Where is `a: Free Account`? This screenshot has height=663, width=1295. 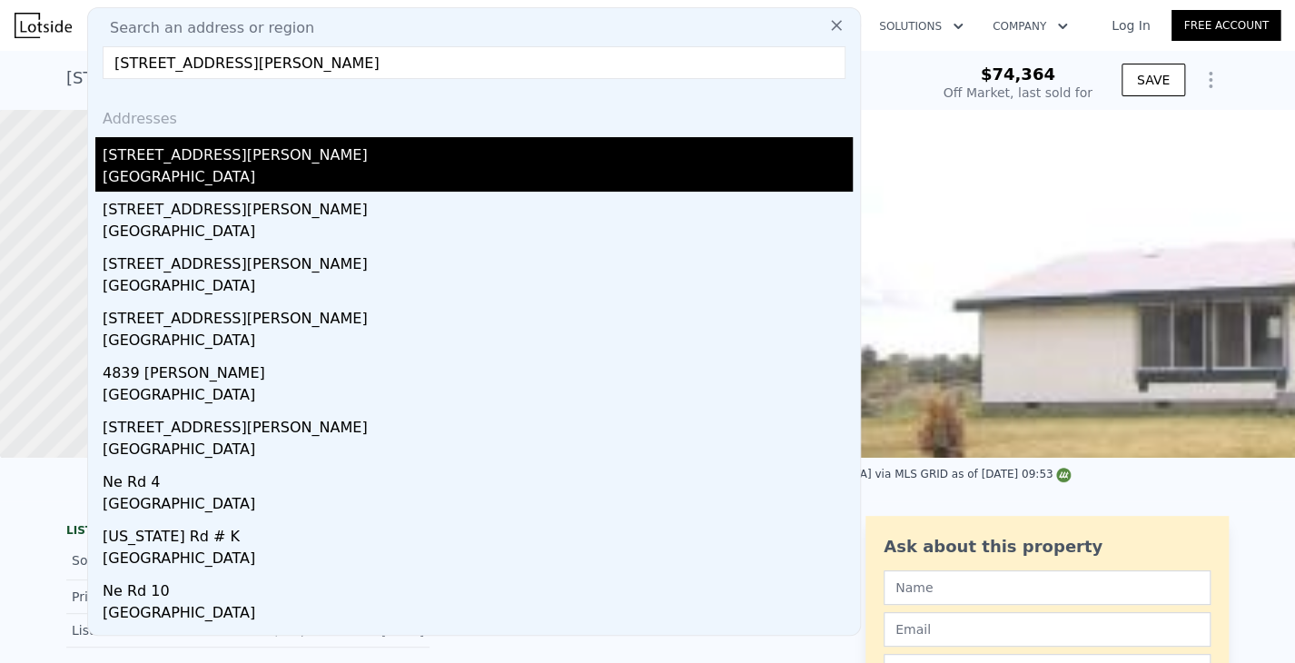
a: Free Account is located at coordinates (1226, 25).